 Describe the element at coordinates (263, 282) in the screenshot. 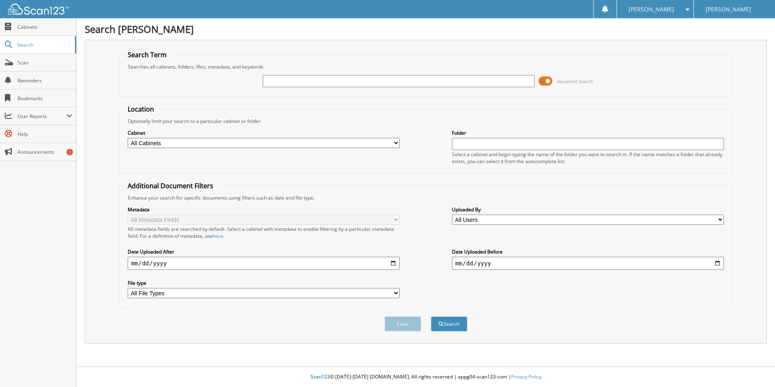

I see `label: File type` at that location.